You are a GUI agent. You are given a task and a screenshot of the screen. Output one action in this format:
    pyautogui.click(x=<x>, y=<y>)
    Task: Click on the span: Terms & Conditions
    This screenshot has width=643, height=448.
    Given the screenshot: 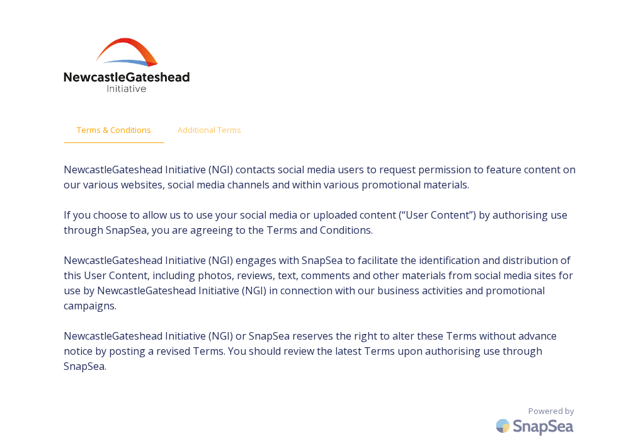 What is the action you would take?
    pyautogui.click(x=114, y=130)
    